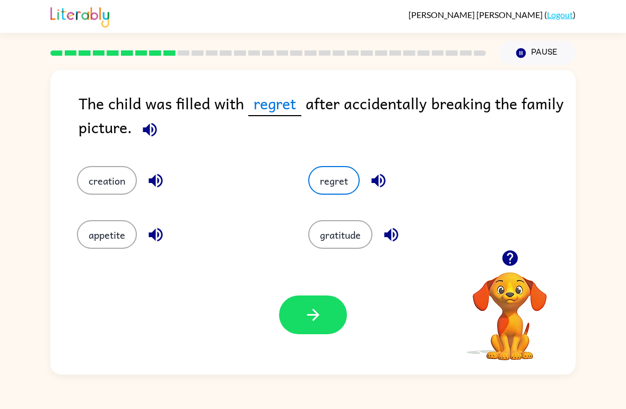  Describe the element at coordinates (340, 235) in the screenshot. I see `button: gratitude` at that location.